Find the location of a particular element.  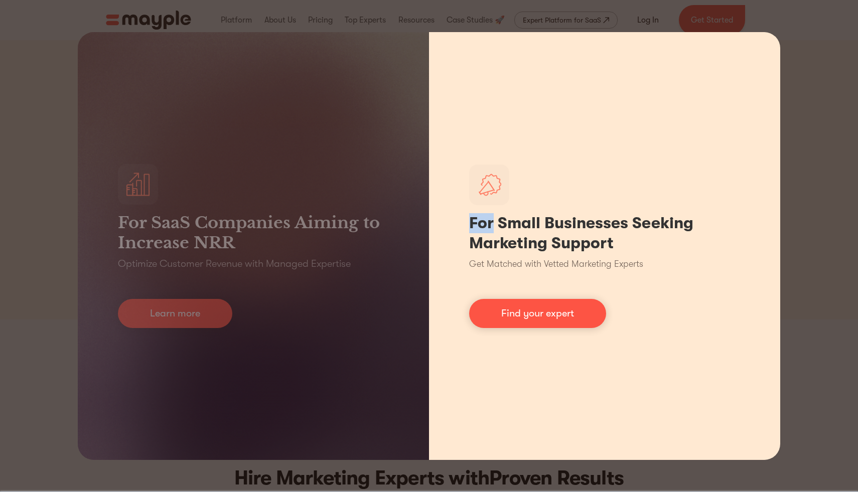

p: Get Matched with Vetted Marketing Experts is located at coordinates (556, 264).